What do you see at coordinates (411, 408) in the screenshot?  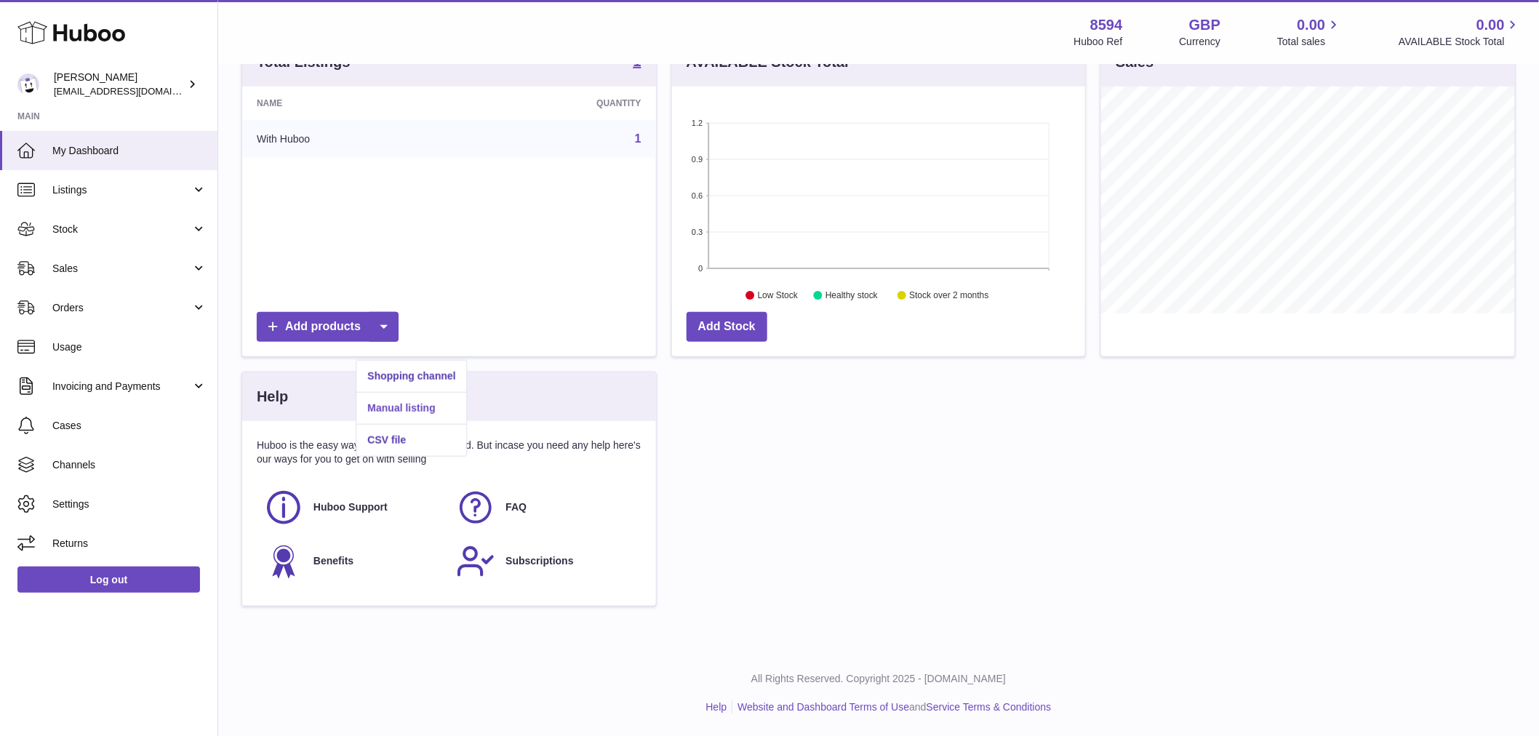 I see `a: Manual listing` at bounding box center [411, 408].